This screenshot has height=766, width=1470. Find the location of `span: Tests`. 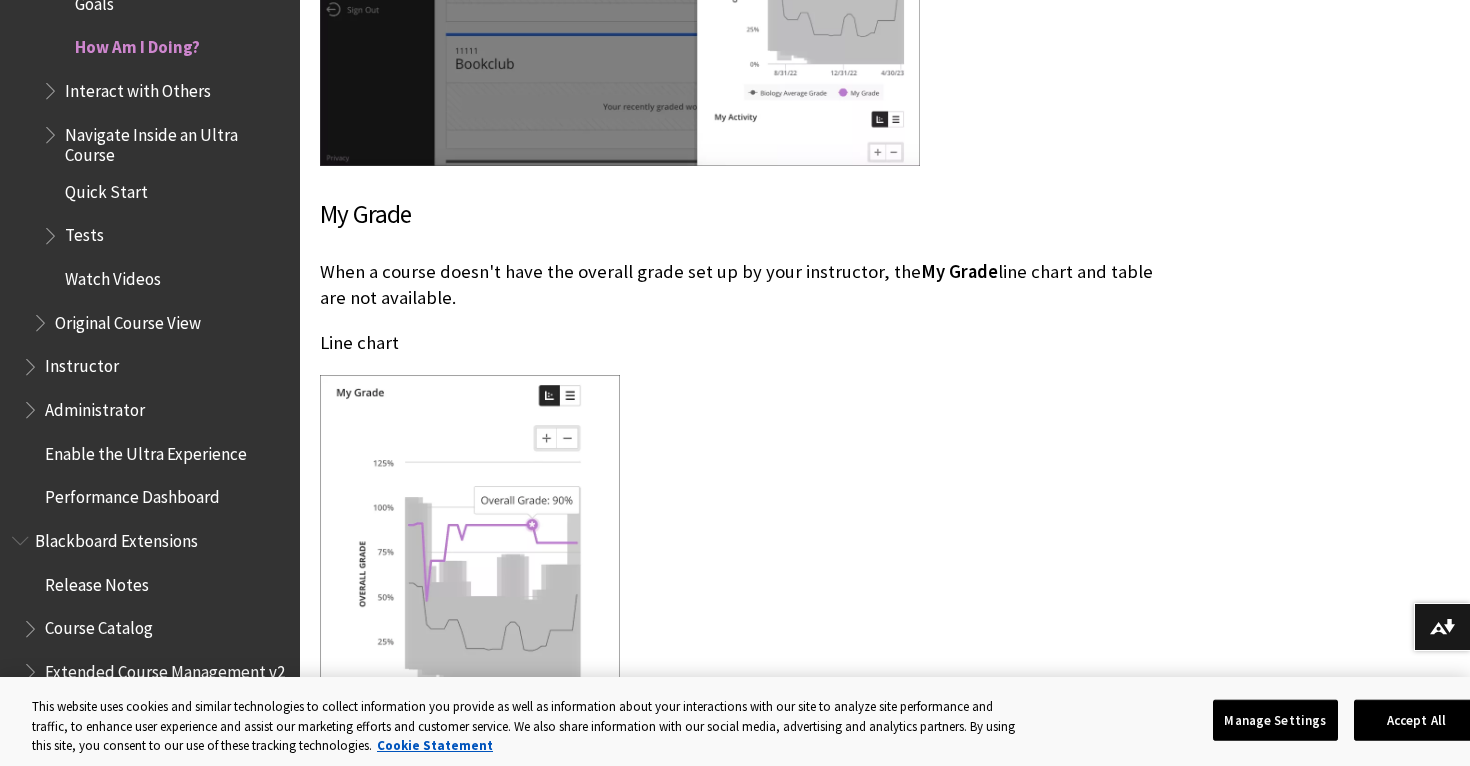

span: Tests is located at coordinates (84, 232).